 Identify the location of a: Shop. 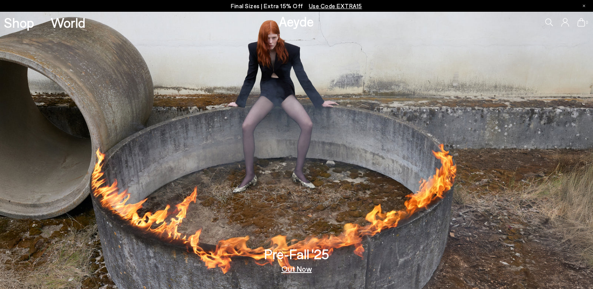
(19, 22).